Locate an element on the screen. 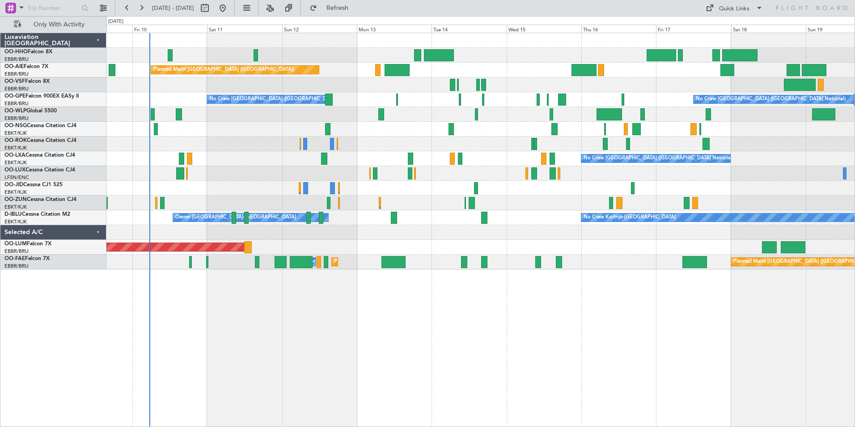  span: OO-JID is located at coordinates (14, 185).